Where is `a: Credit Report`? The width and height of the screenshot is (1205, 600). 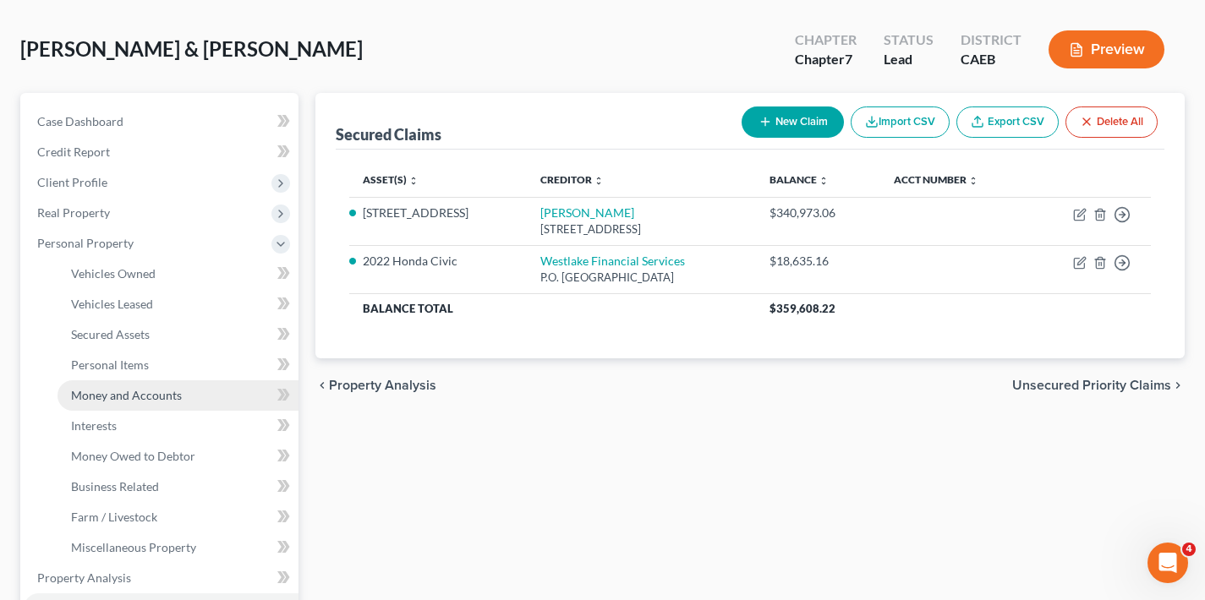 a: Credit Report is located at coordinates (161, 152).